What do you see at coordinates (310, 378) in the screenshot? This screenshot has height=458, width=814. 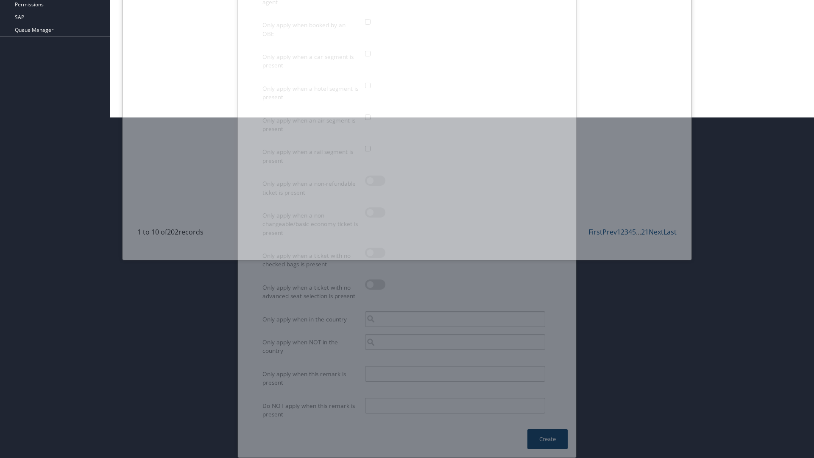 I see `label: Only apply when this remark is present` at bounding box center [310, 378].